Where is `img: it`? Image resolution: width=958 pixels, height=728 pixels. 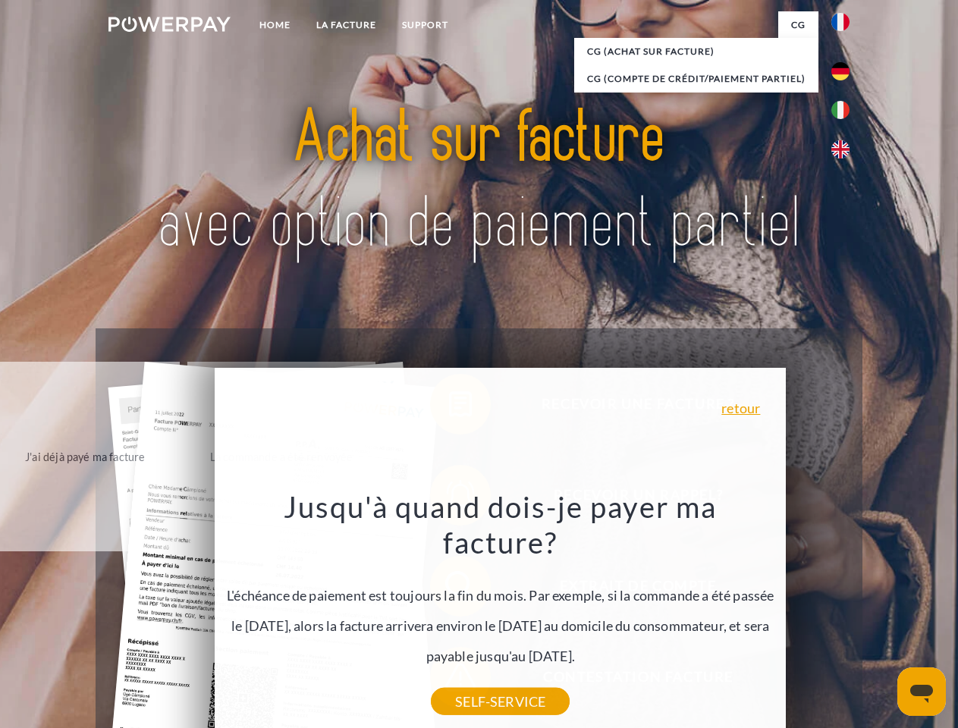 img: it is located at coordinates (841, 110).